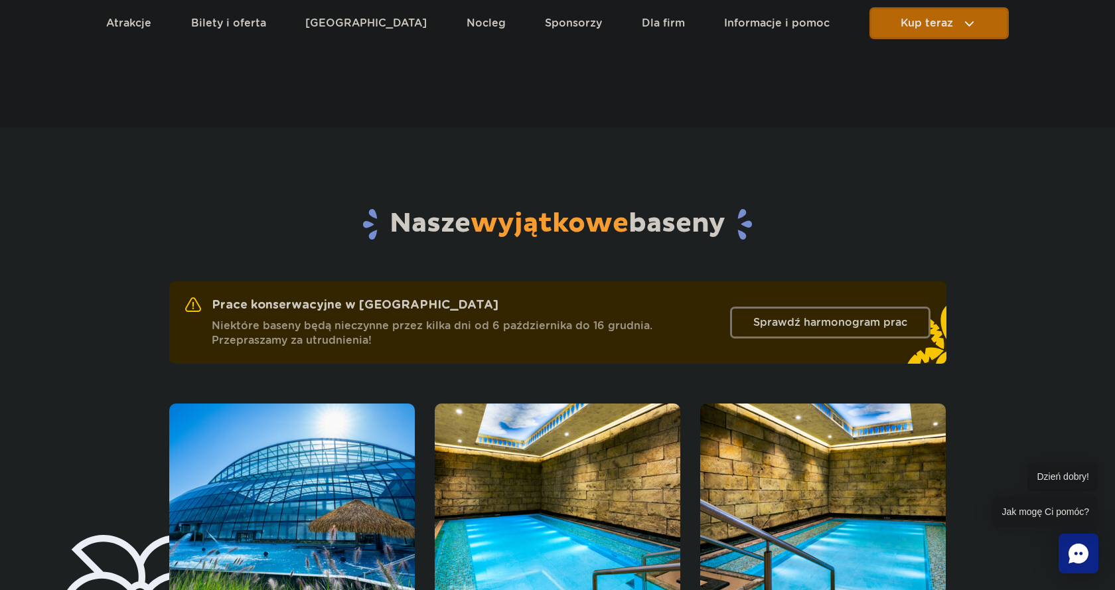 This screenshot has height=590, width=1115. I want to click on span: Jak mogę Ci pomóc?, so click(1045, 512).